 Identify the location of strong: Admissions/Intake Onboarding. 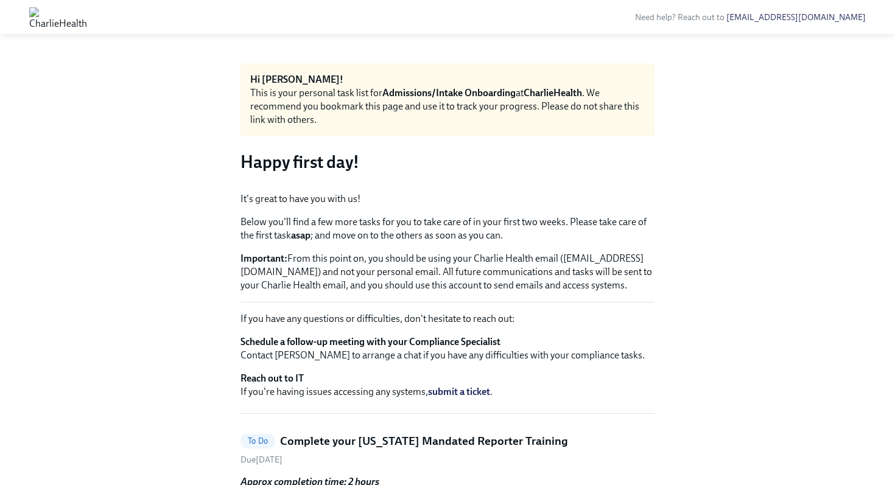
(449, 93).